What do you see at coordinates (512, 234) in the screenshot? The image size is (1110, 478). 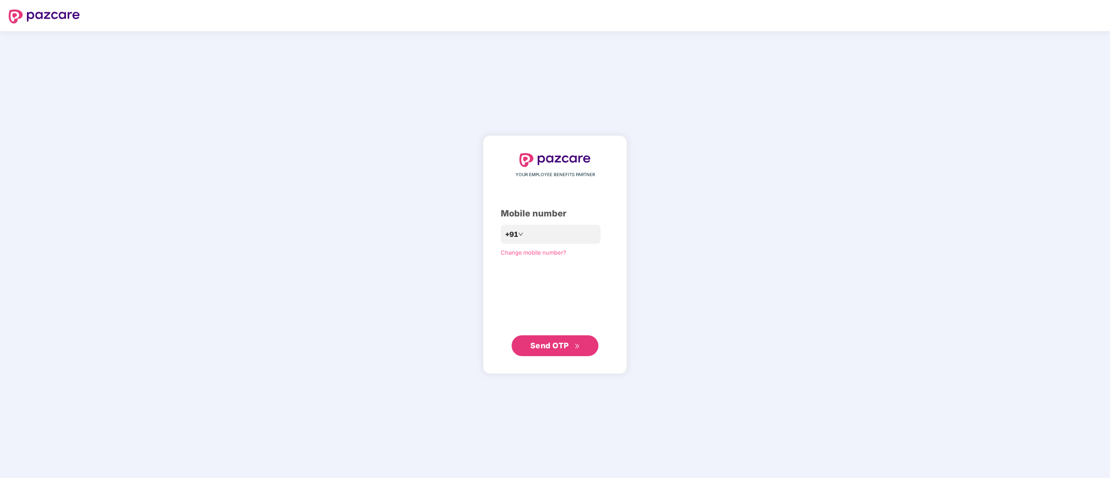 I see `span: +91` at bounding box center [512, 234].